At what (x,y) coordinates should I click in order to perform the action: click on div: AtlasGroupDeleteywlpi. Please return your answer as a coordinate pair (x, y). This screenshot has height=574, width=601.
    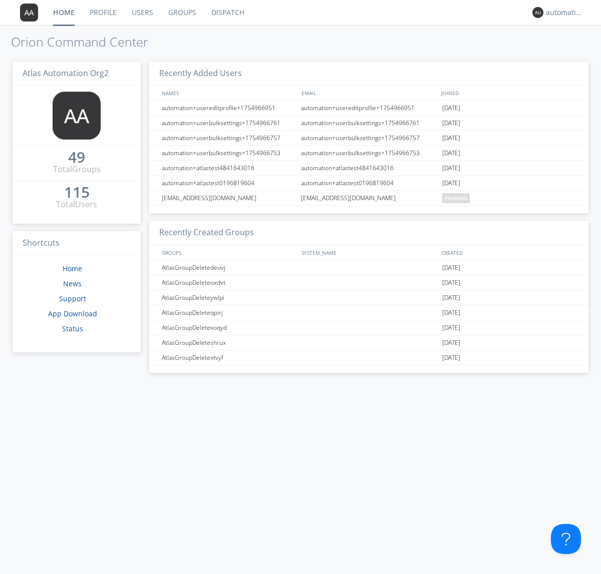
    Looking at the image, I should click on (228, 297).